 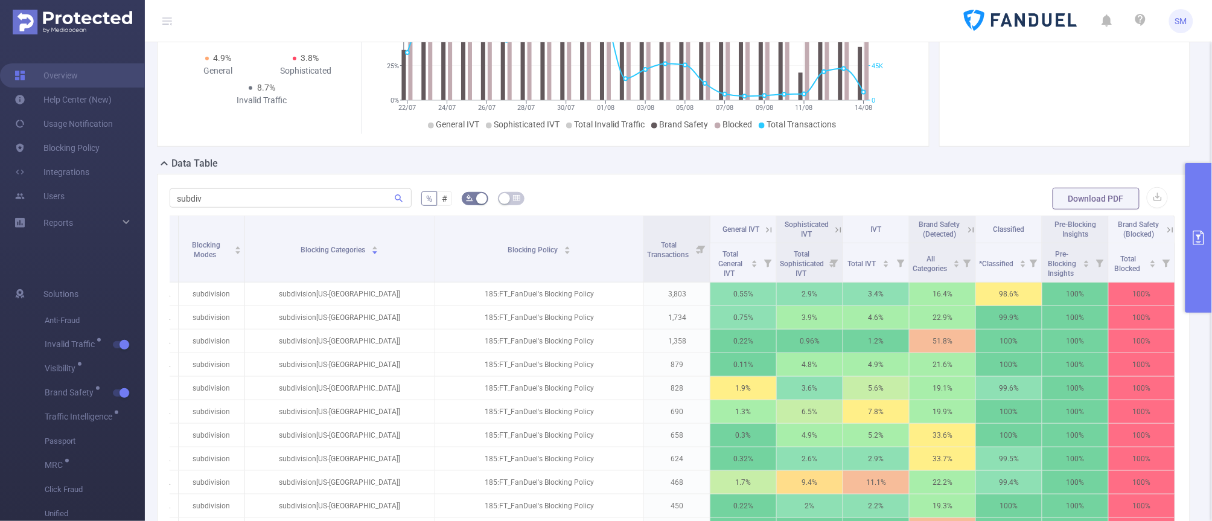 I want to click on span: Brand Safety (Detected), so click(x=940, y=229).